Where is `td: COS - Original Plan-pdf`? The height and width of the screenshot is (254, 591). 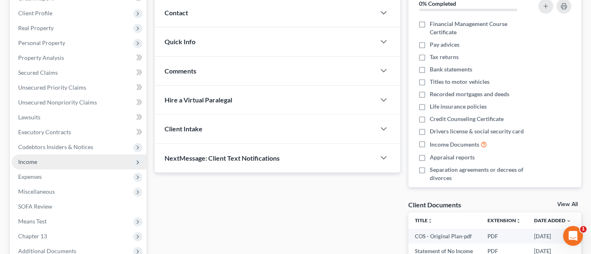
td: COS - Original Plan-pdf is located at coordinates (445, 236).